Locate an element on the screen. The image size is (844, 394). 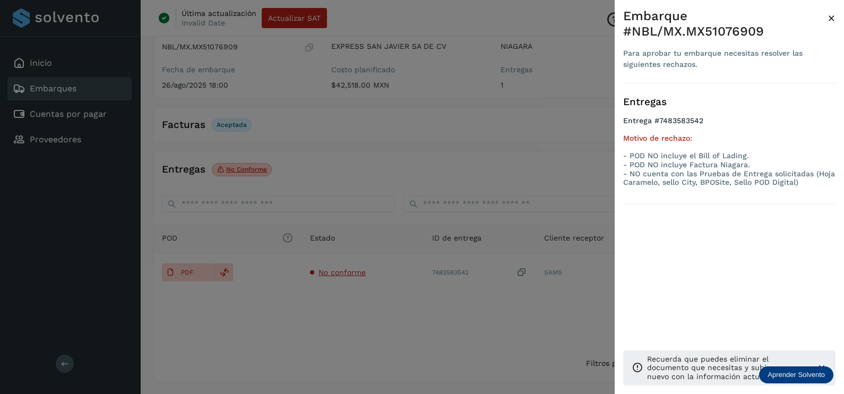
p: - POD NO incluye el Bill of Lading. - POD NO incluye Factura Niagara. - NO cuenta con las Pruebas... is located at coordinates (730, 169).